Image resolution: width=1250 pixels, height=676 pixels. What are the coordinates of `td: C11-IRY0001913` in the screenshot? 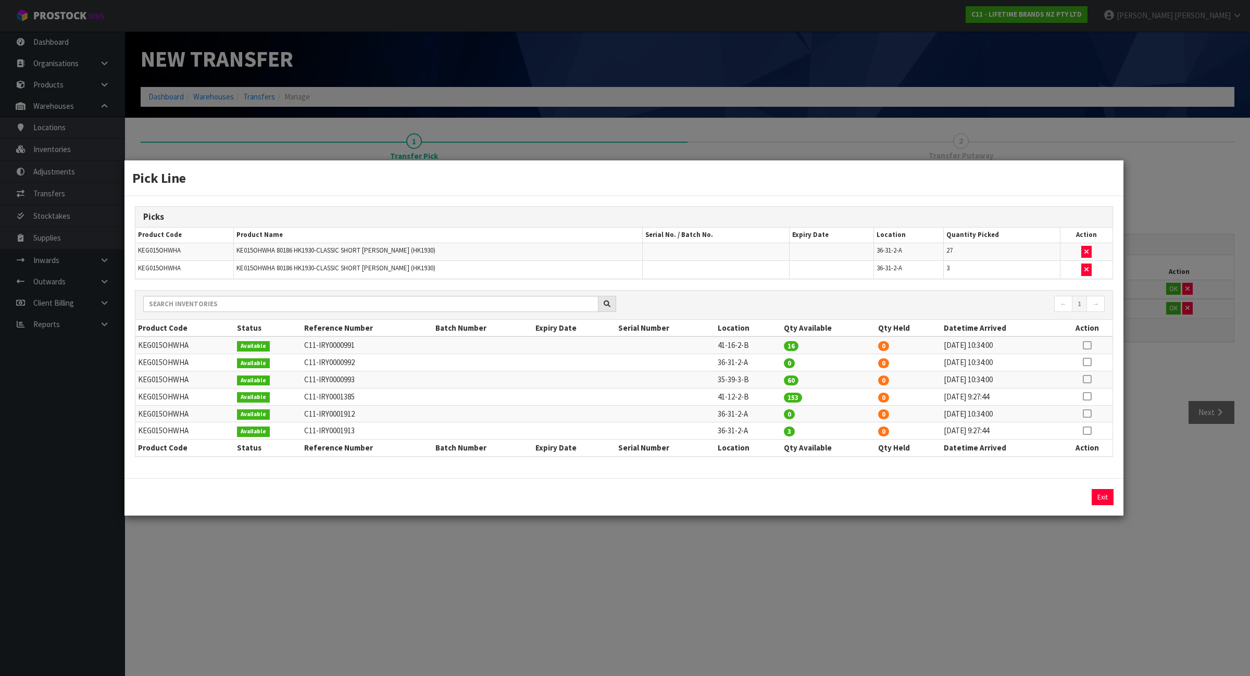 It's located at (367, 431).